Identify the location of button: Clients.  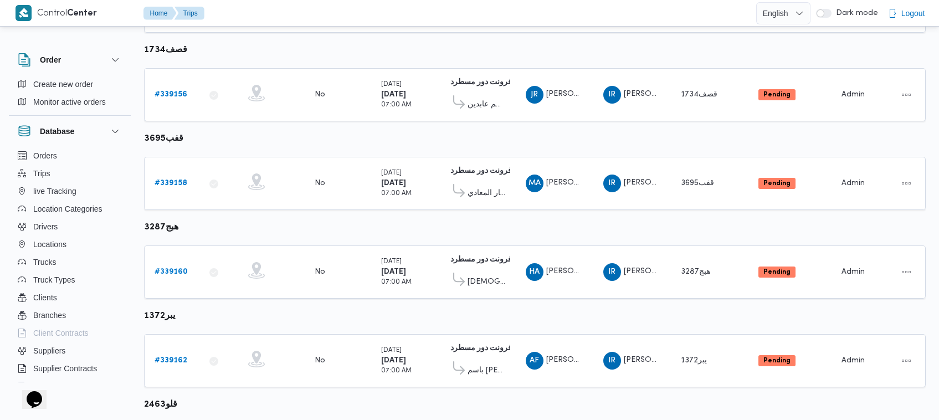
(70, 297).